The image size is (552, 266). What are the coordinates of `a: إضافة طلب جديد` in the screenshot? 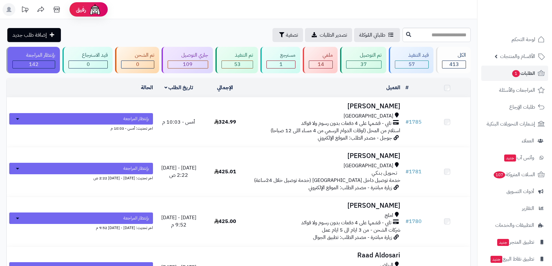 It's located at (34, 35).